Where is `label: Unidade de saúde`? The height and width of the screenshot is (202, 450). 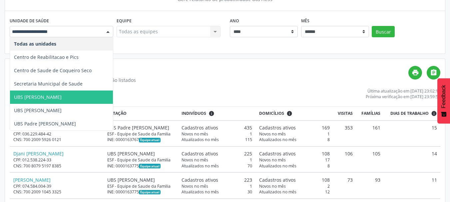 label: Unidade de saúde is located at coordinates (29, 21).